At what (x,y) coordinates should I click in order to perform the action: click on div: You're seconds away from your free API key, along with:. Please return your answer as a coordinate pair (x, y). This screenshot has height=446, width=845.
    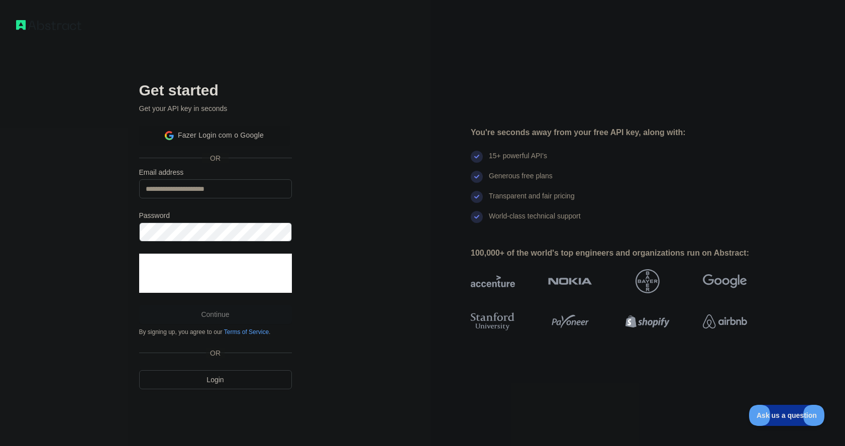
    Looking at the image, I should click on (625, 133).